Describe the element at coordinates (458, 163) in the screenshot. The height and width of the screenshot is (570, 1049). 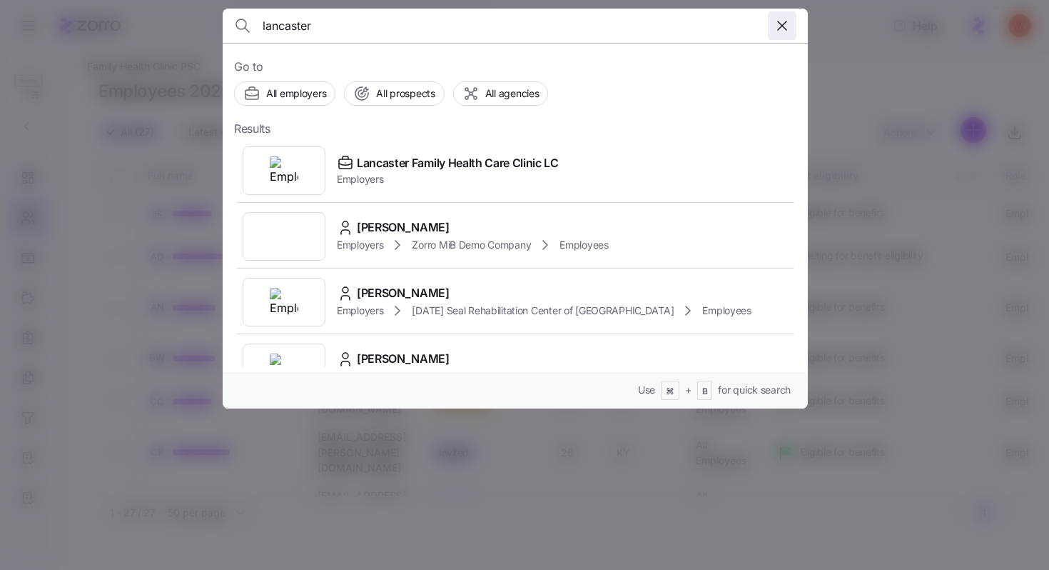
I see `span: Lancaster Family Health Care Clinic LC` at that location.